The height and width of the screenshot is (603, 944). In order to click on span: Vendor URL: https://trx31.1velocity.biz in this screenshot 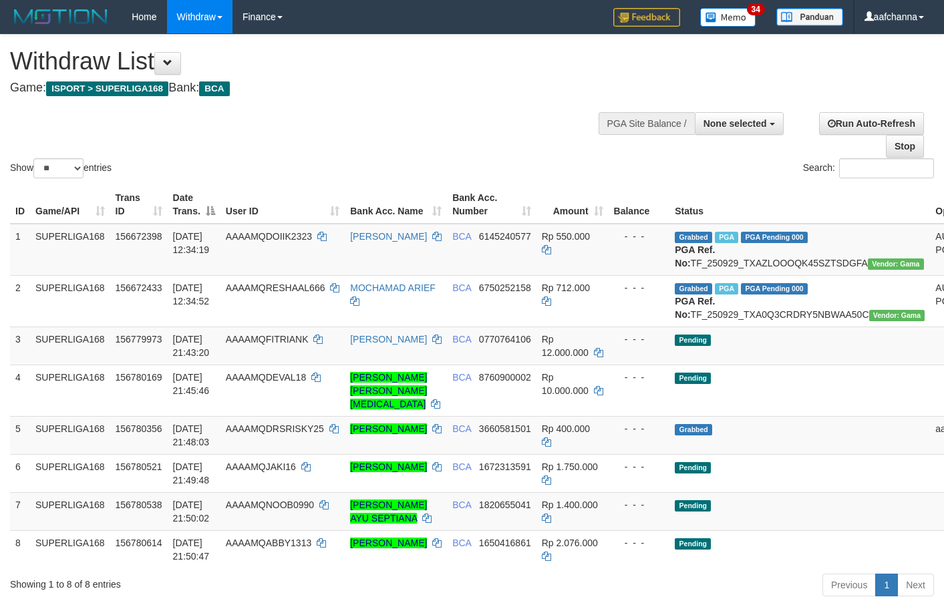, I will do `click(896, 264)`.